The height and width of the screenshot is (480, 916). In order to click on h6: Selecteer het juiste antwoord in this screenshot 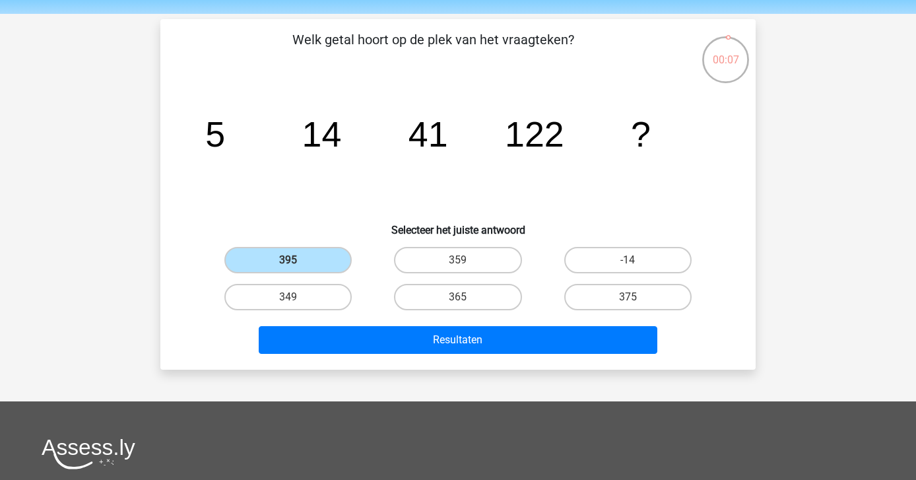, I will do `click(458, 224)`.